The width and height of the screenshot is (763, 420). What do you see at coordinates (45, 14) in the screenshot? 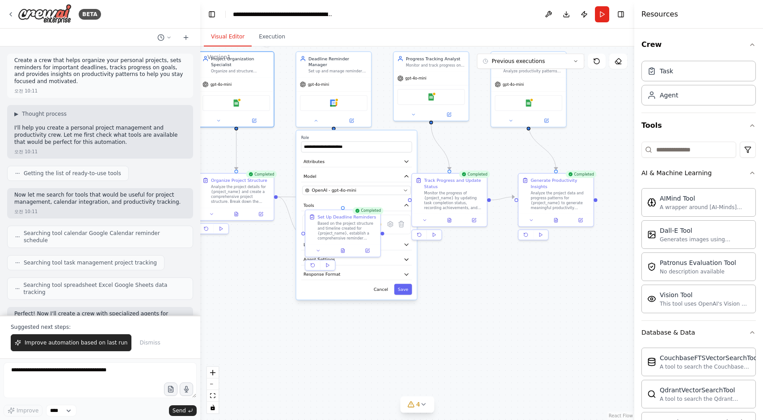
I see `img: Logo` at bounding box center [45, 14].